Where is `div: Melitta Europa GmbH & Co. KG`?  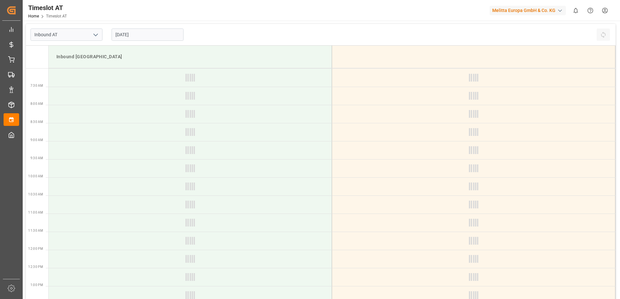 div: Melitta Europa GmbH & Co. KG is located at coordinates (527, 10).